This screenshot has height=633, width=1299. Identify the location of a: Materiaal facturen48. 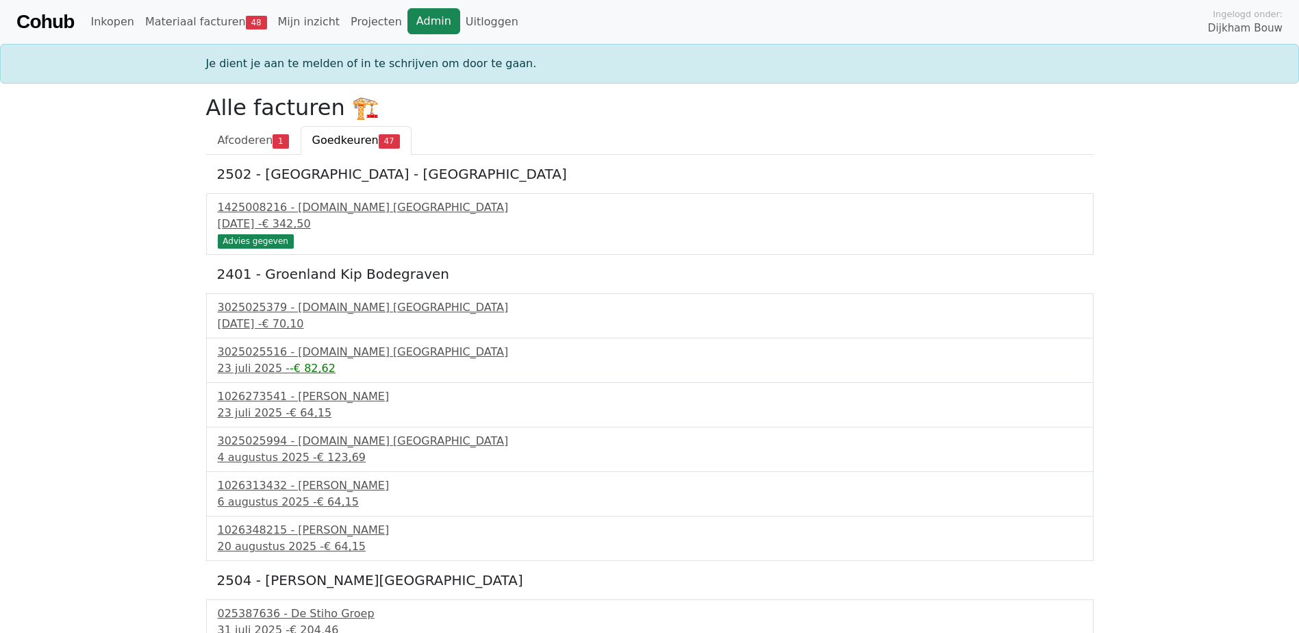
(206, 22).